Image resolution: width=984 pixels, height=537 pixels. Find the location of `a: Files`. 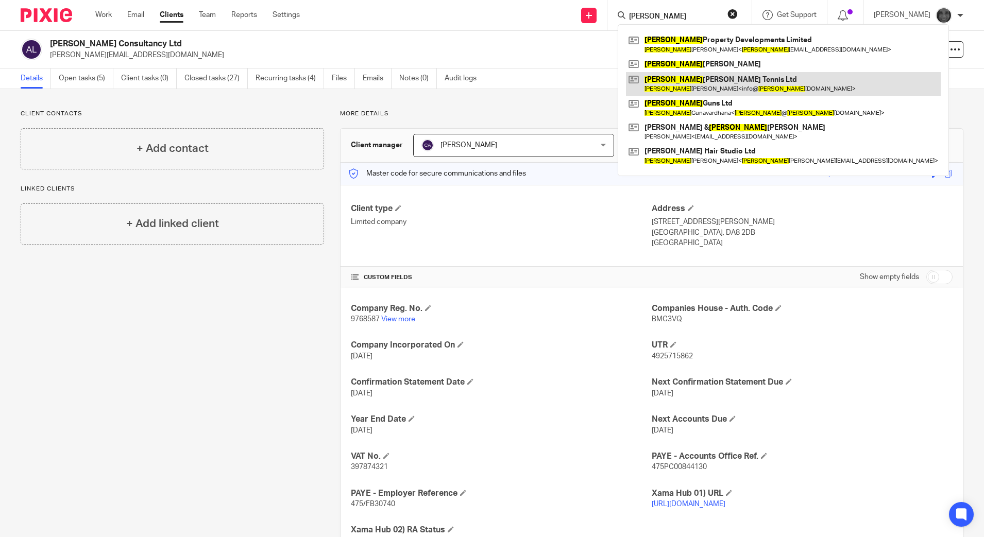

a: Files is located at coordinates (343, 78).